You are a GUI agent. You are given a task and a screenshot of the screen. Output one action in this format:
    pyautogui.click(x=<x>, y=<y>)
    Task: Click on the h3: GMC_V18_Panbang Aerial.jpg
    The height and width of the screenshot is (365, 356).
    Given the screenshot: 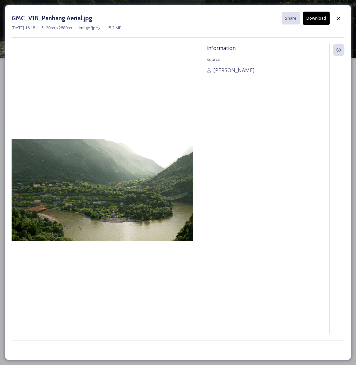 What is the action you would take?
    pyautogui.click(x=52, y=18)
    